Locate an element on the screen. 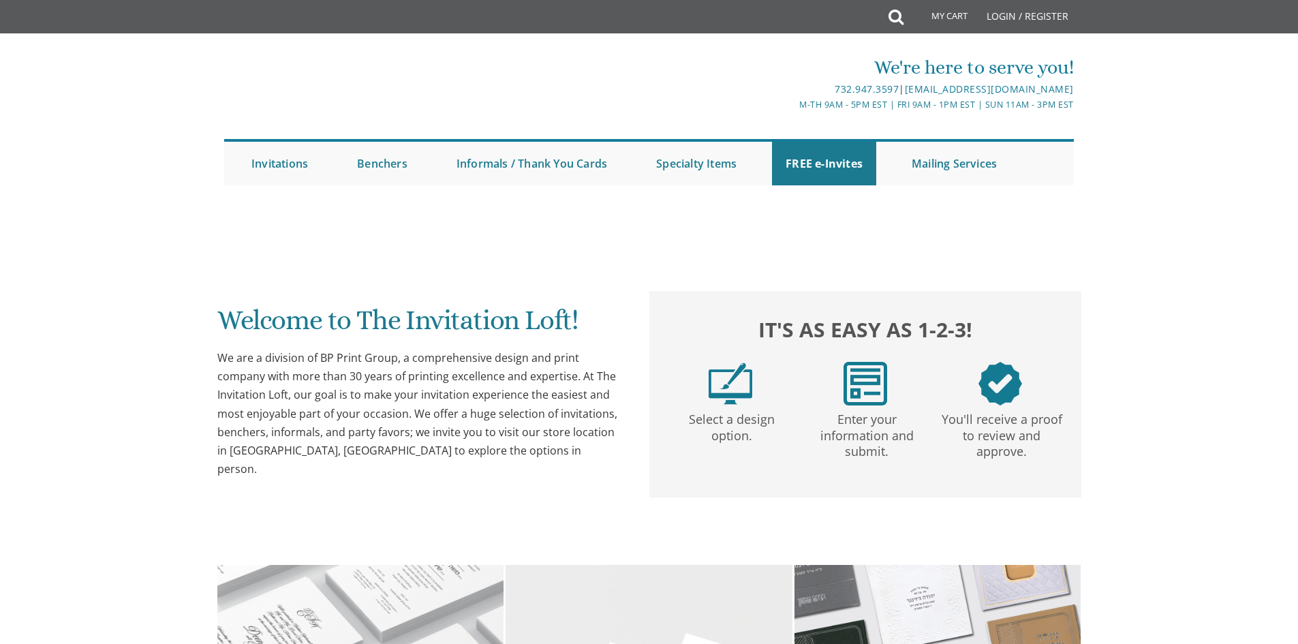 The image size is (1298, 644). div: We're here to serve you! is located at coordinates (791, 67).